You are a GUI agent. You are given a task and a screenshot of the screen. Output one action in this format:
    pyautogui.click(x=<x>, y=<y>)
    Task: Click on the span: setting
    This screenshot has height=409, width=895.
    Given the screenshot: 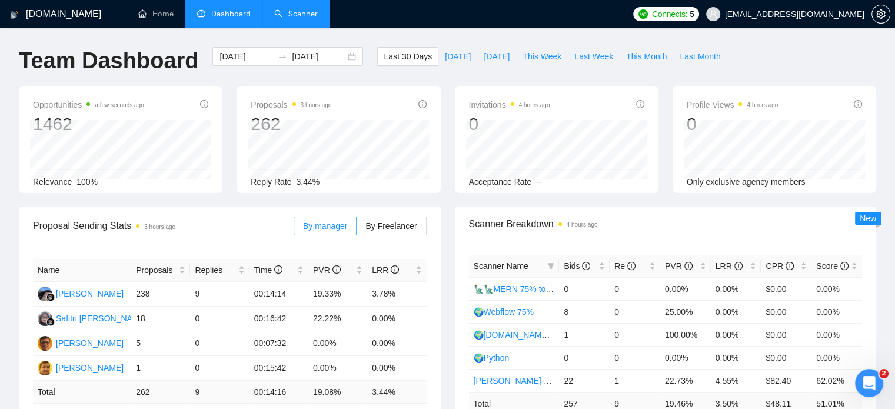 What is the action you would take?
    pyautogui.click(x=881, y=14)
    